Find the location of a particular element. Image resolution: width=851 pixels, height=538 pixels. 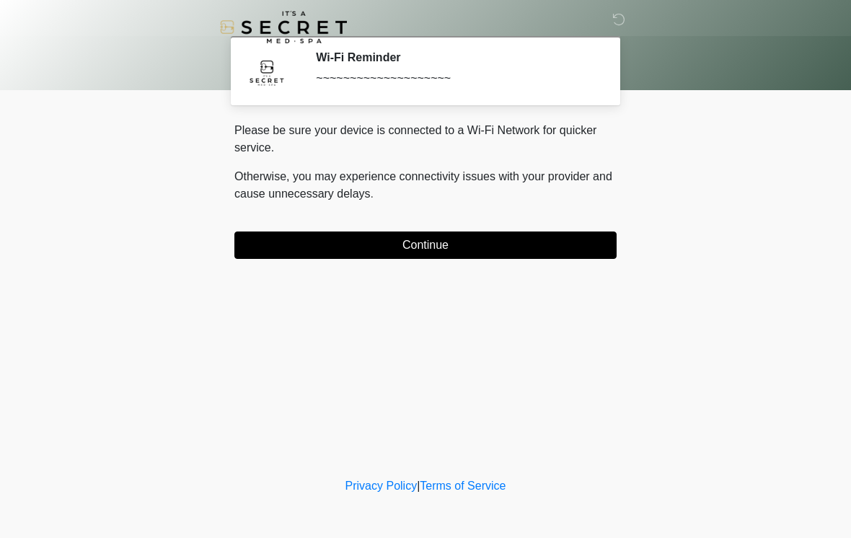

img: It's A Secret Med Spa Logo is located at coordinates (284, 27).